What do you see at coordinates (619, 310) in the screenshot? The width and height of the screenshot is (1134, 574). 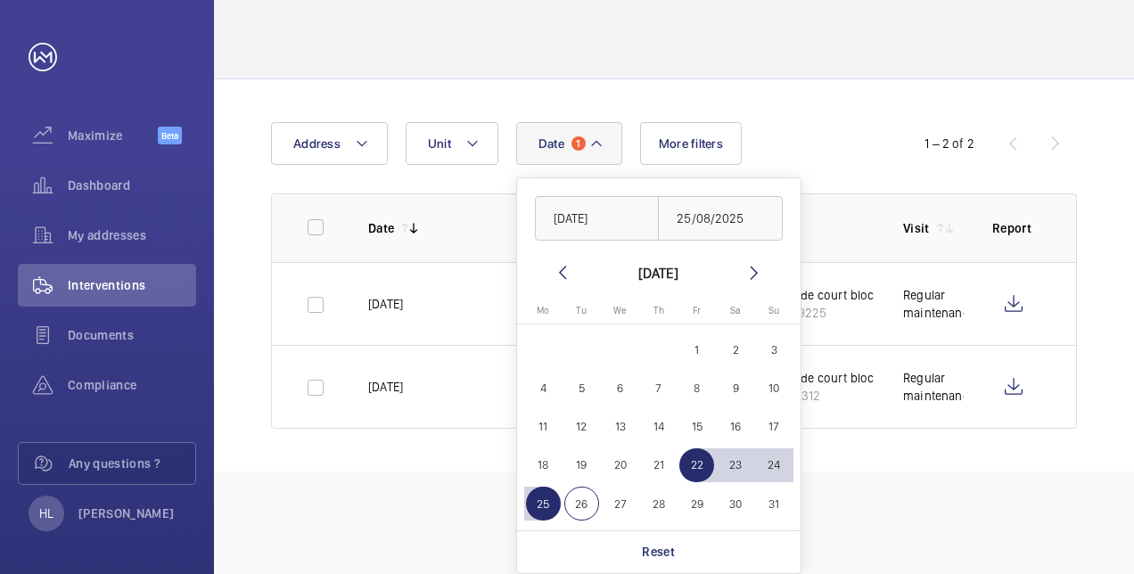 I see `span: We` at bounding box center [619, 310].